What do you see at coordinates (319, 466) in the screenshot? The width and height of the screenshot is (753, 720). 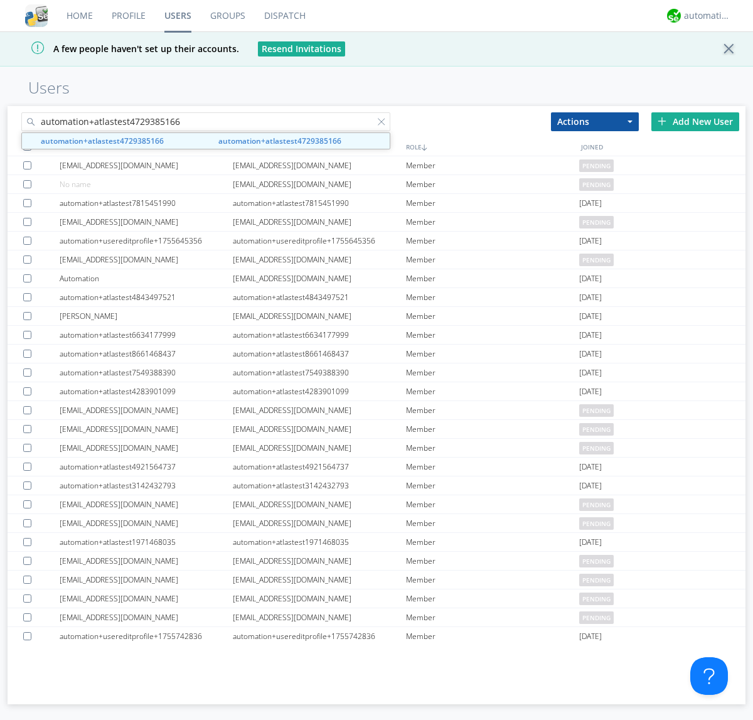 I see `div: automation+atlastest4921564737` at bounding box center [319, 466].